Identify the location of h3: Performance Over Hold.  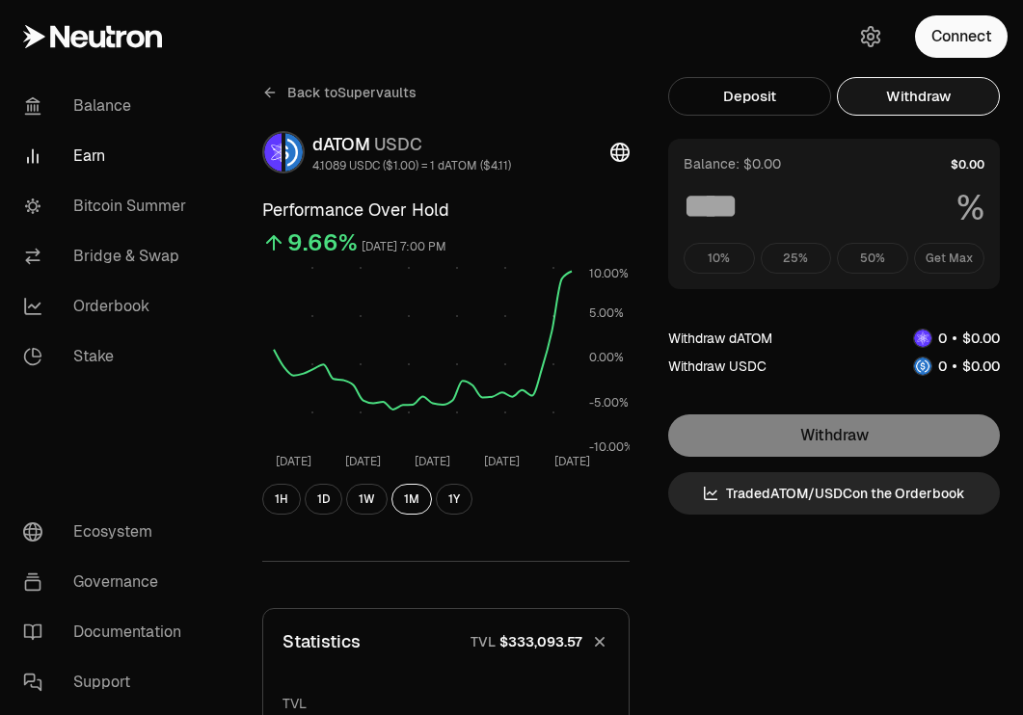
(445, 210).